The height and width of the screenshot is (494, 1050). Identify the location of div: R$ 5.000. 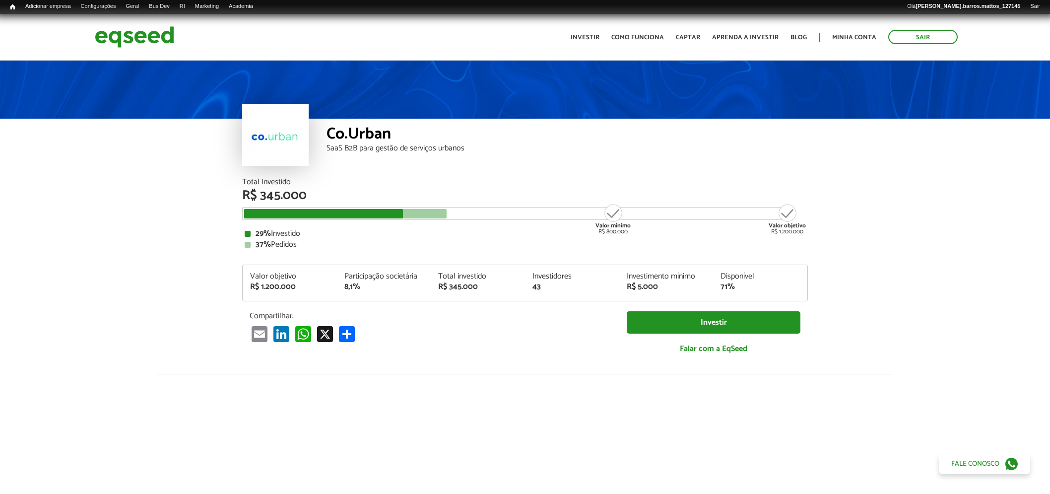
(666, 287).